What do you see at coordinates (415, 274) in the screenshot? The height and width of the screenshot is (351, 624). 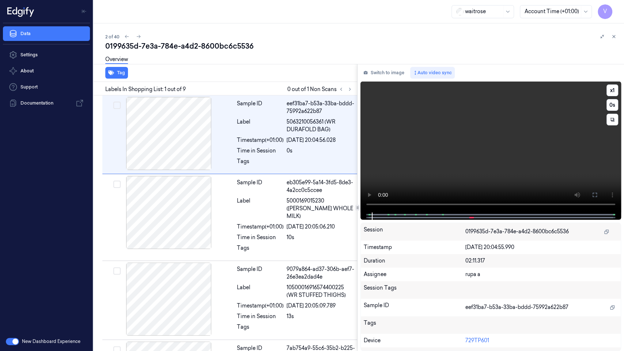 I see `div: Assignee` at bounding box center [415, 274].